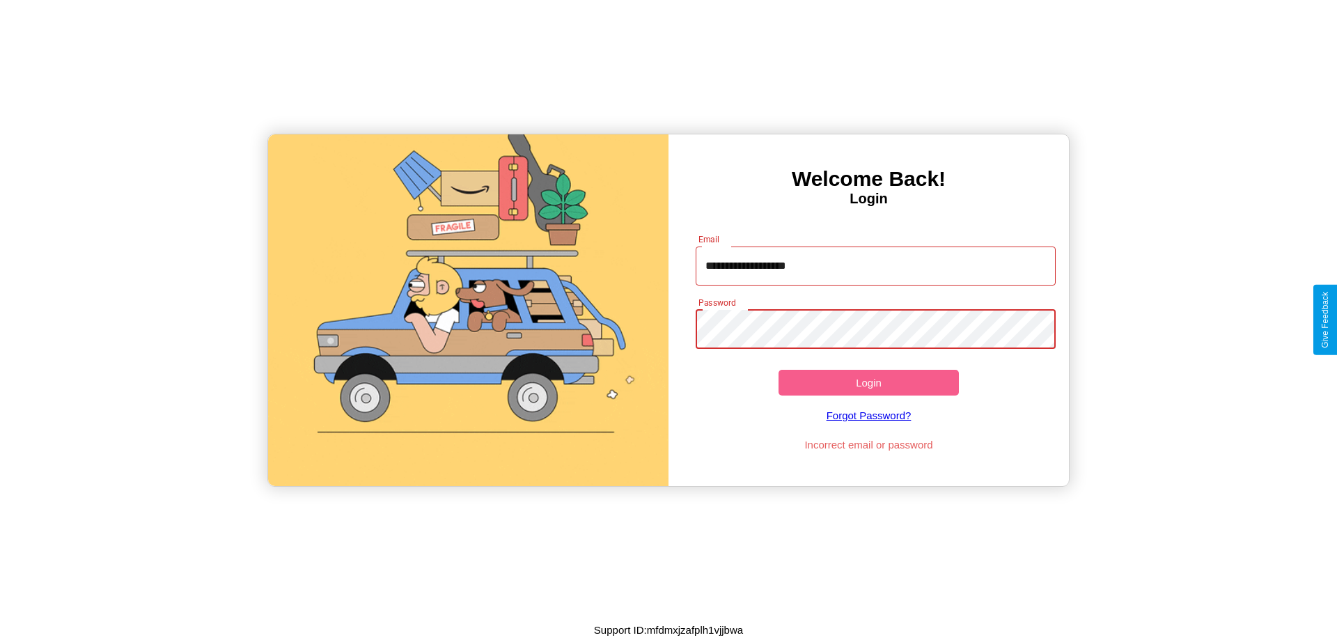  I want to click on div: Give Feedback, so click(1325, 320).